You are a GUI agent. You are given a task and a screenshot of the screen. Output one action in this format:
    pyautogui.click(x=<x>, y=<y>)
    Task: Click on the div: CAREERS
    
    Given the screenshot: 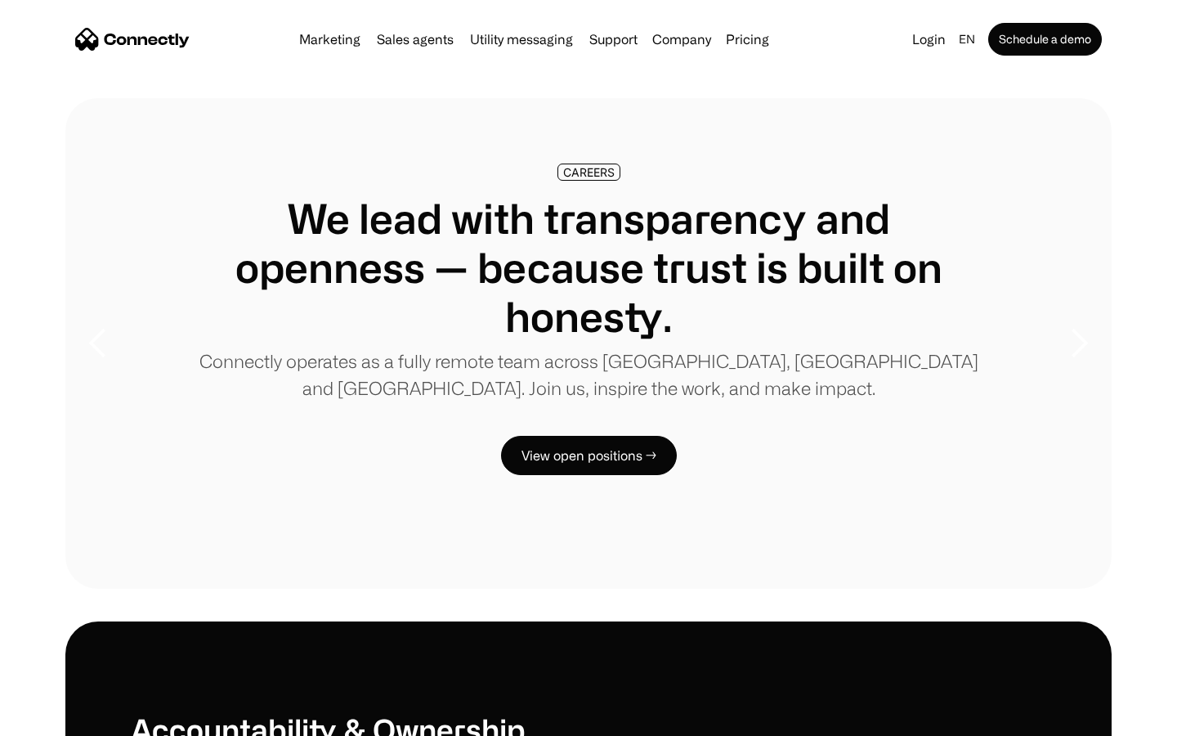 What is the action you would take?
    pyautogui.click(x=589, y=172)
    